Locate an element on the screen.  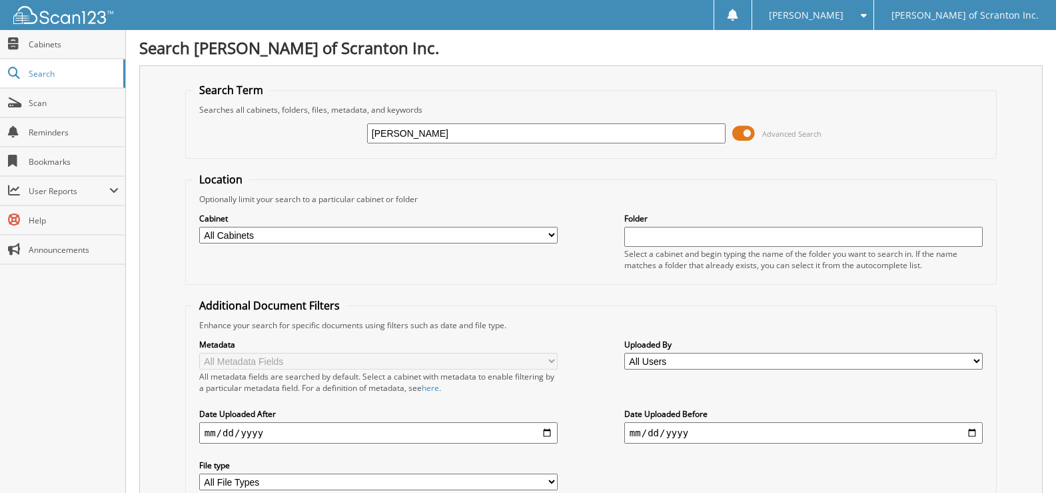
span: Help is located at coordinates (73, 220).